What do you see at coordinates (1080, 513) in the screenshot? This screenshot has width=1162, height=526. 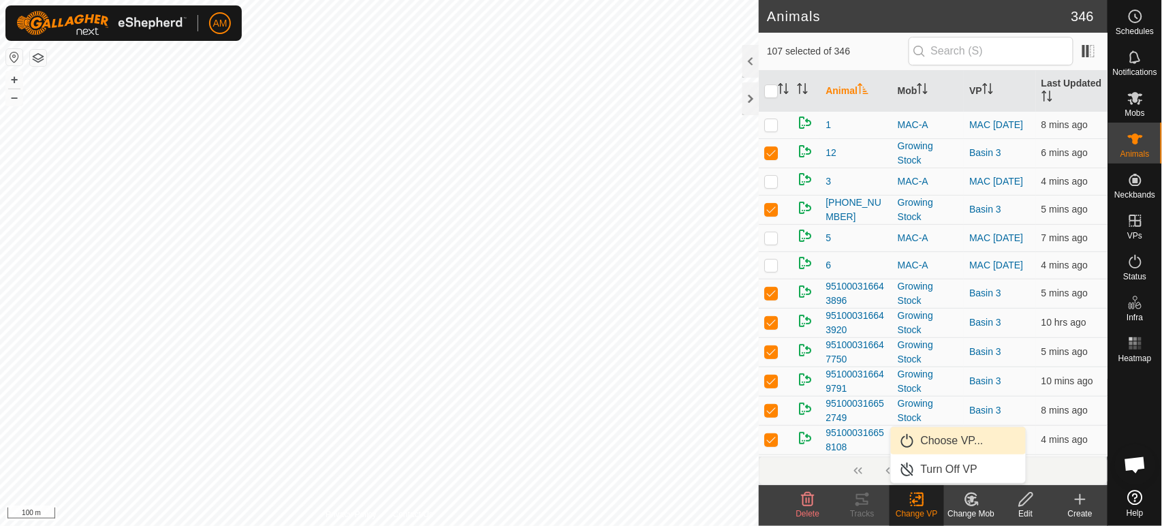 I see `div: Create` at bounding box center [1080, 513].